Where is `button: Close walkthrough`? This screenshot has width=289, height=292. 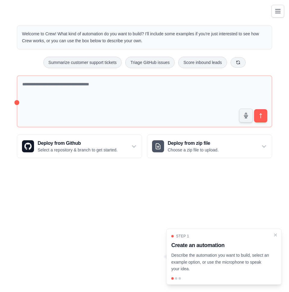 button: Close walkthrough is located at coordinates (276, 235).